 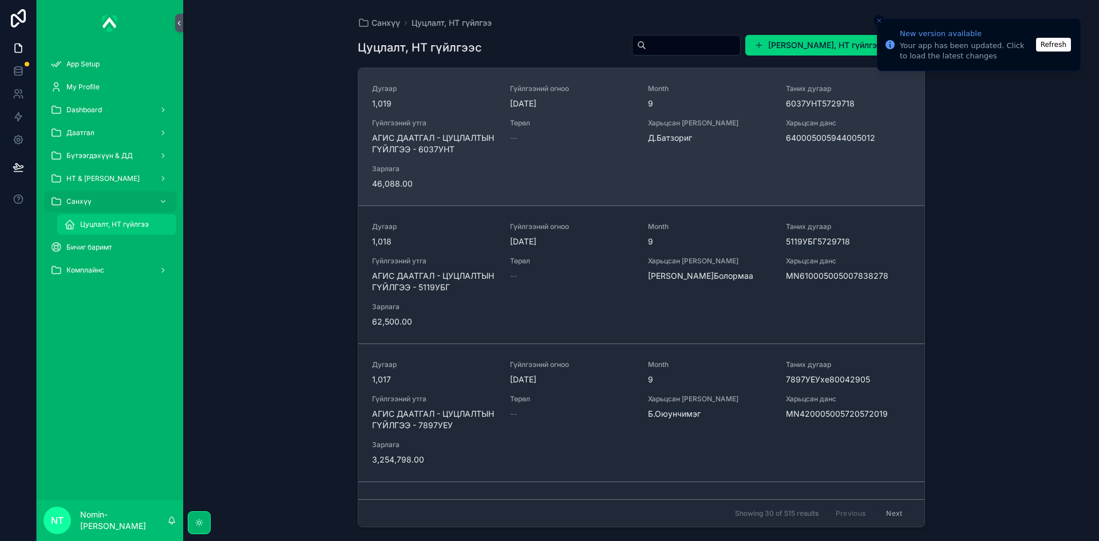 I want to click on a: Даатгал, so click(x=110, y=133).